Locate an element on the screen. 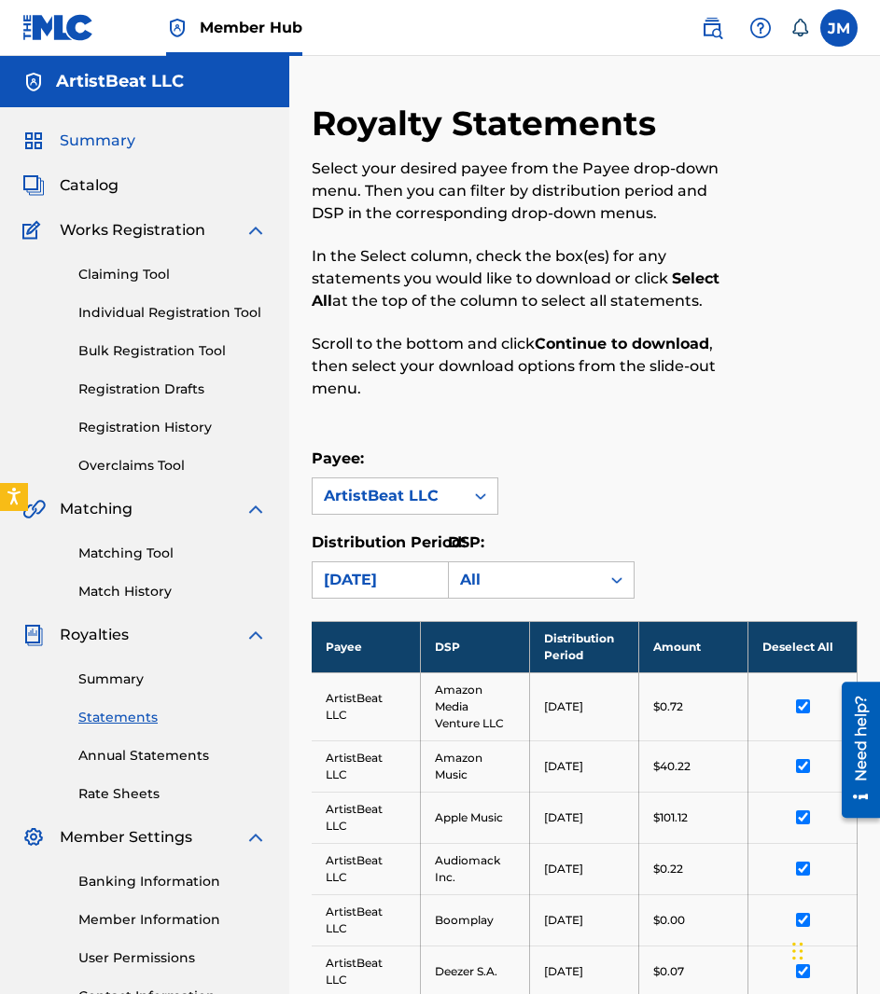  div: Notifications is located at coordinates (799, 28).